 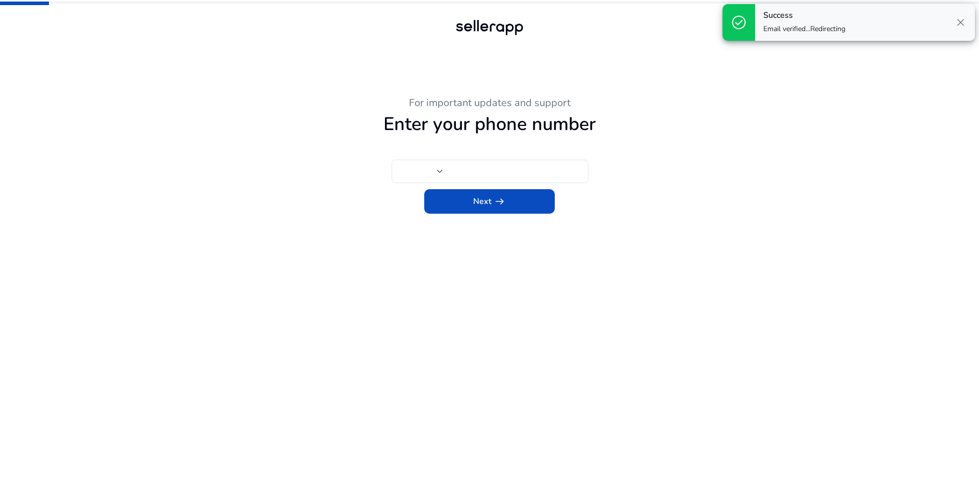 What do you see at coordinates (804, 29) in the screenshot?
I see `p: Email verified...Redirecting` at bounding box center [804, 29].